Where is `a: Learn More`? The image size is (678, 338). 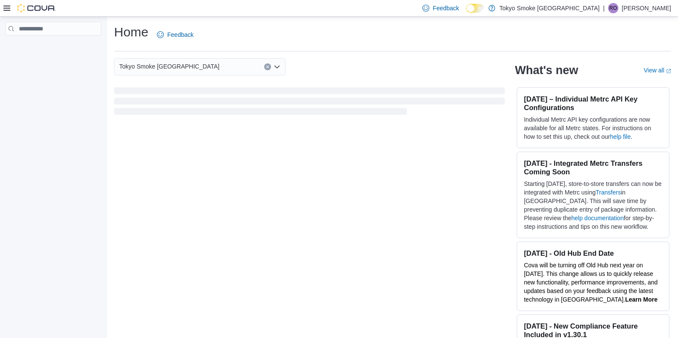 a: Learn More is located at coordinates (641, 300).